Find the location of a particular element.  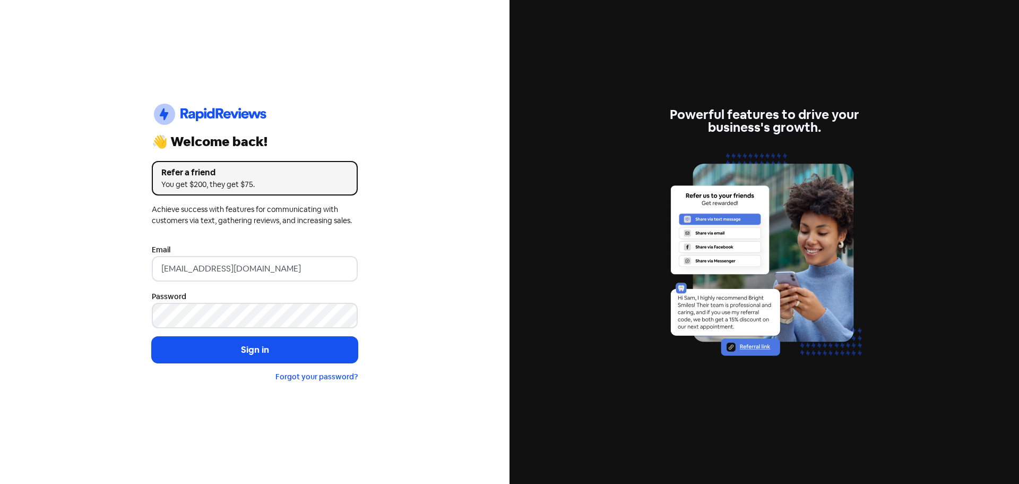

div: Achieve success with features for communicating with customers via text, gathering reviews, and i... is located at coordinates (255, 215).